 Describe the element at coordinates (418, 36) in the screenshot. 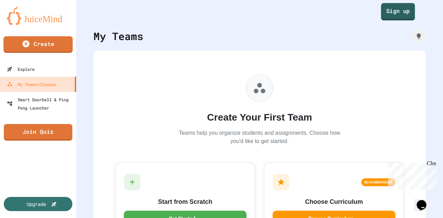

I see `div: How it works` at that location.